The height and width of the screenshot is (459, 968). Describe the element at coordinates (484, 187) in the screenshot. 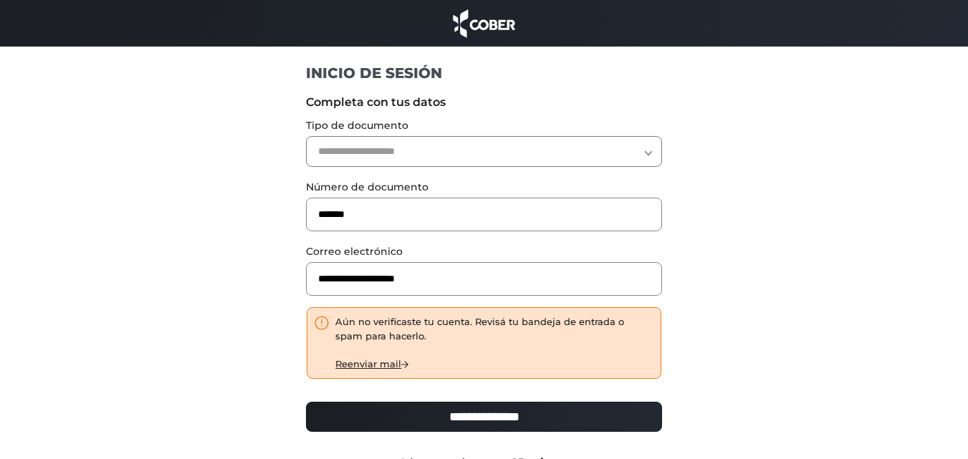

I see `label: Número de documento` at that location.